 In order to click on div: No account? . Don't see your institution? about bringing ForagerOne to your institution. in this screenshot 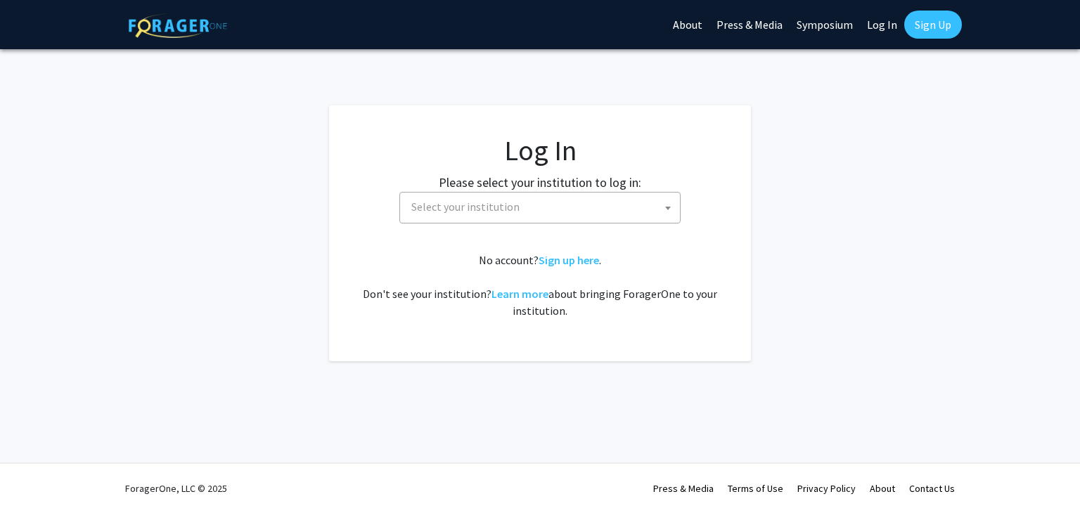, I will do `click(540, 285)`.